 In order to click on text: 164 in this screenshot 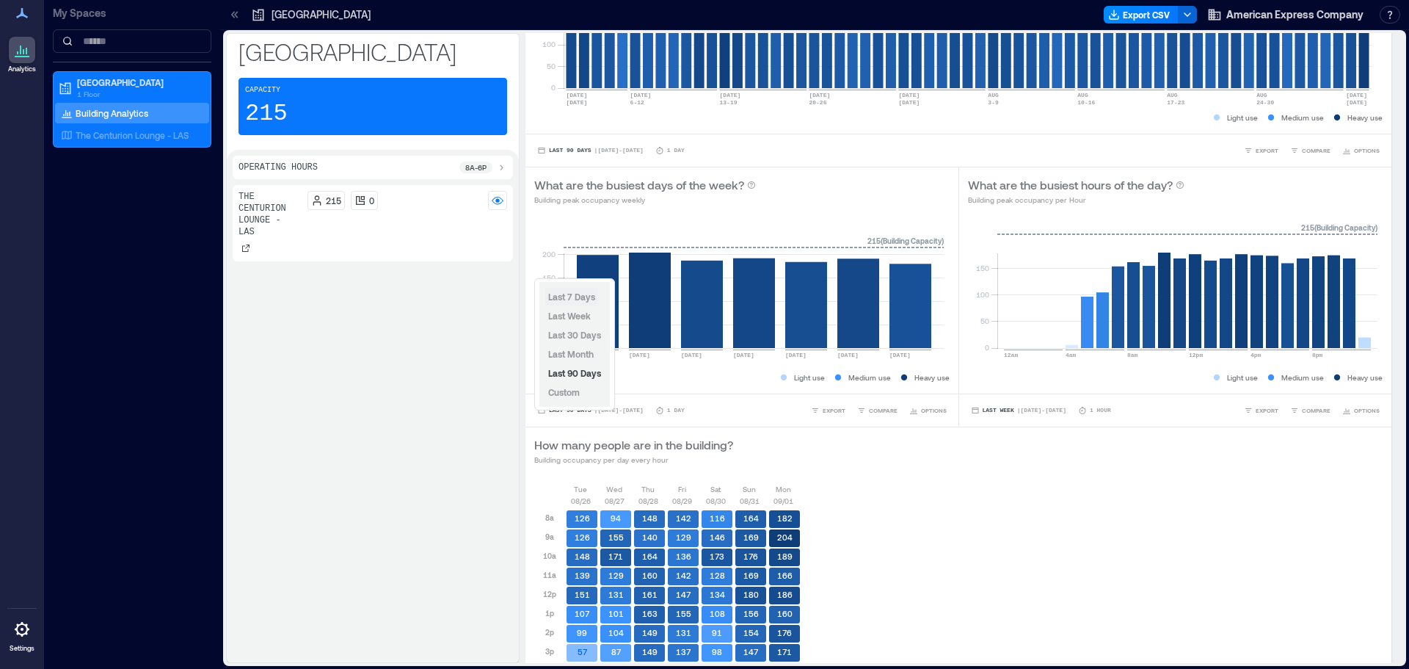, I will do `click(649, 555)`.